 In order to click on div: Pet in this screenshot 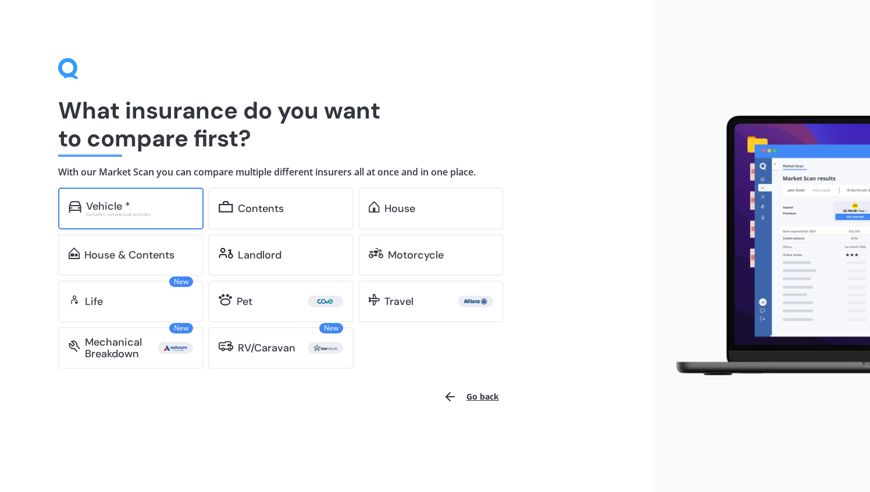, I will do `click(244, 302)`.